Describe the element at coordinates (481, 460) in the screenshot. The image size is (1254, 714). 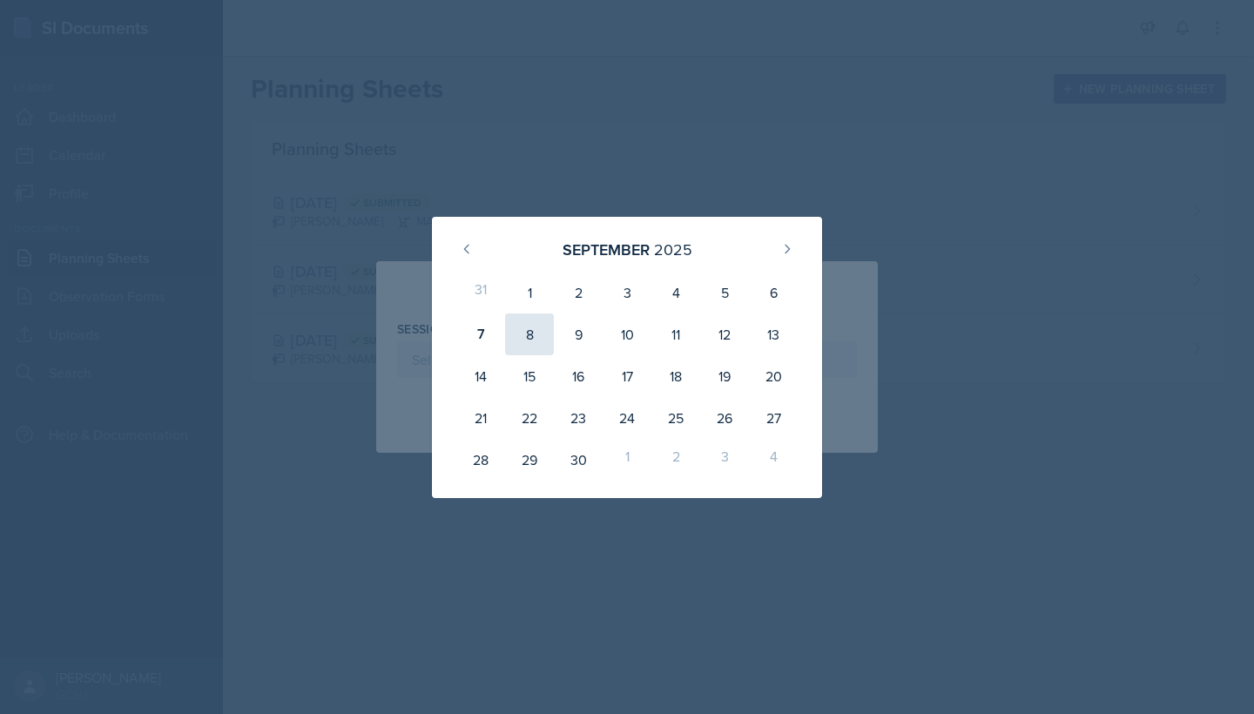
I see `div: 28` at that location.